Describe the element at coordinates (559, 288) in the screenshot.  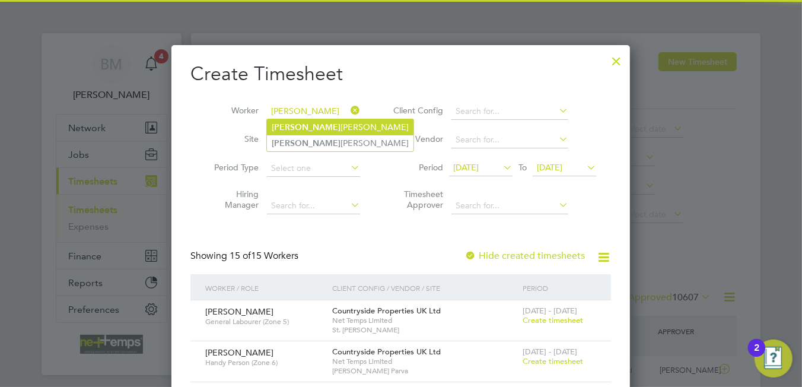
I see `div: Period` at that location.